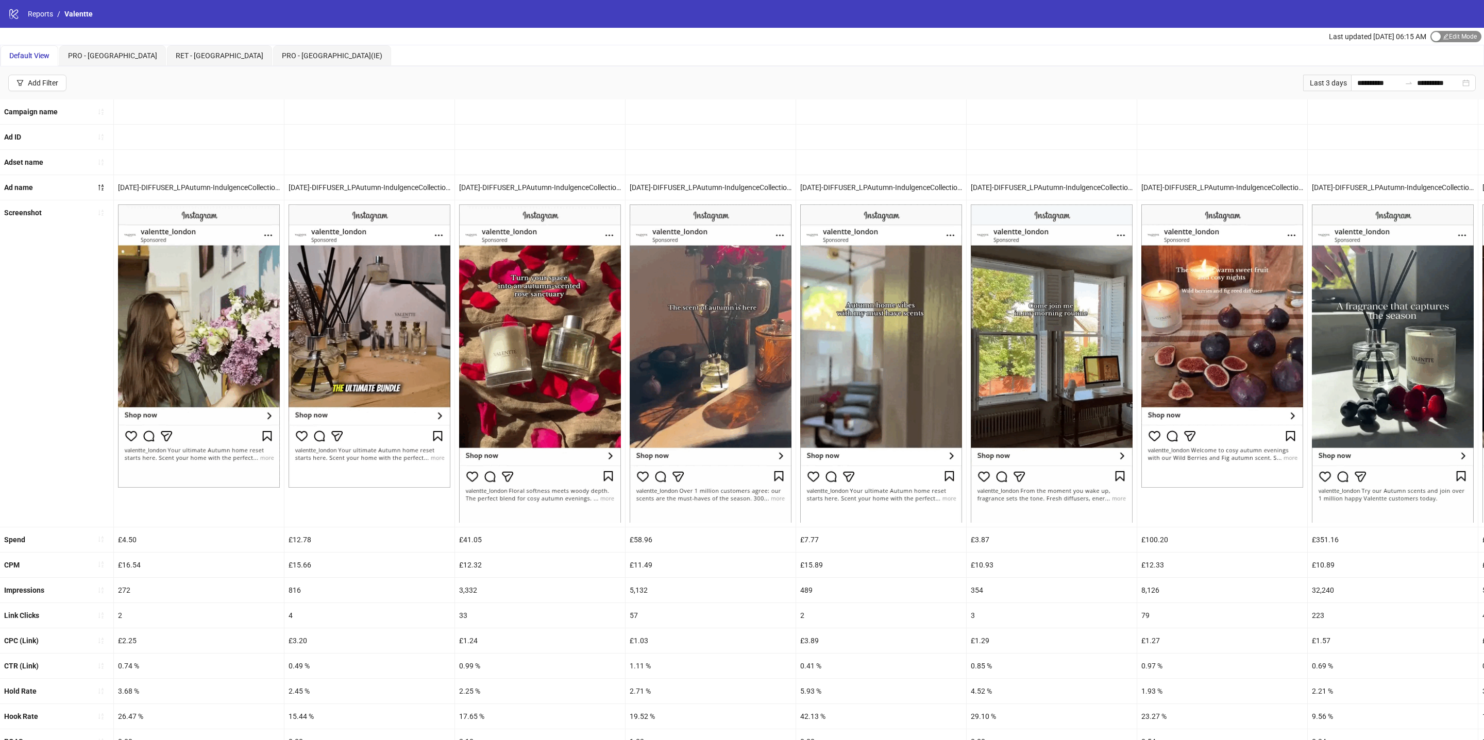 This screenshot has width=1484, height=740. What do you see at coordinates (540, 590) in the screenshot?
I see `div: 3,332` at bounding box center [540, 590].